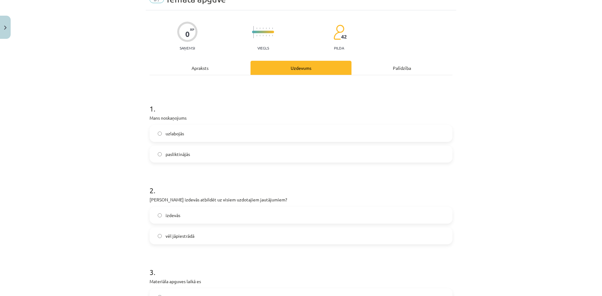 The width and height of the screenshot is (602, 296). Describe the element at coordinates (160, 134) in the screenshot. I see `input: uzlabojās` at that location.